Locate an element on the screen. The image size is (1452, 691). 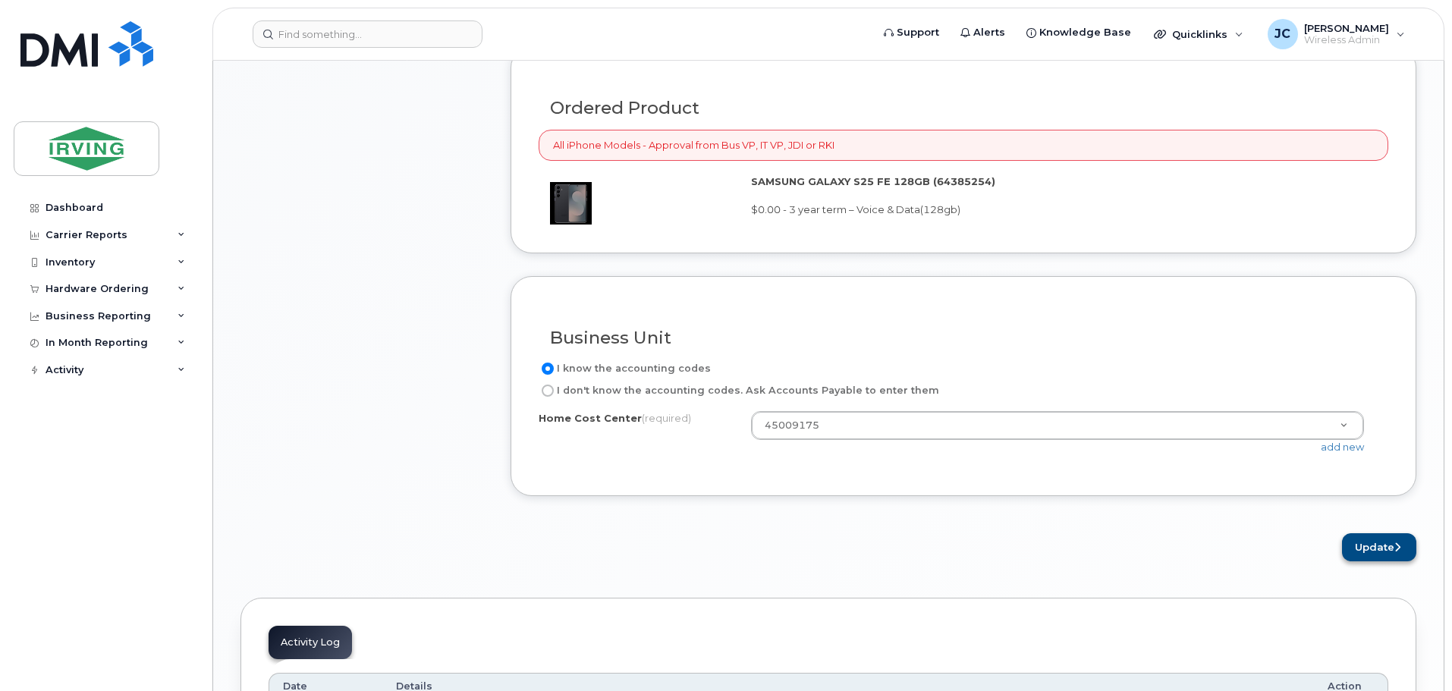
span: (required) is located at coordinates (666, 418).